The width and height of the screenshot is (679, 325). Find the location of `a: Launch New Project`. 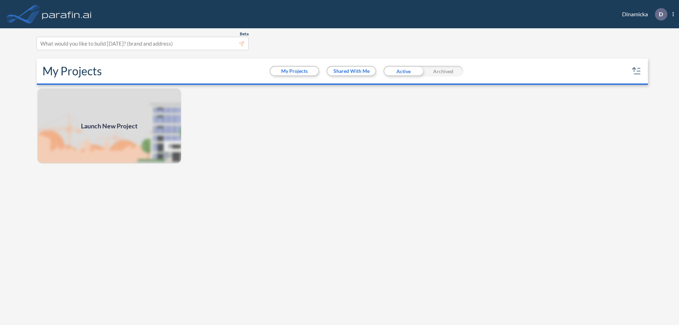

a: Launch New Project is located at coordinates (109, 126).